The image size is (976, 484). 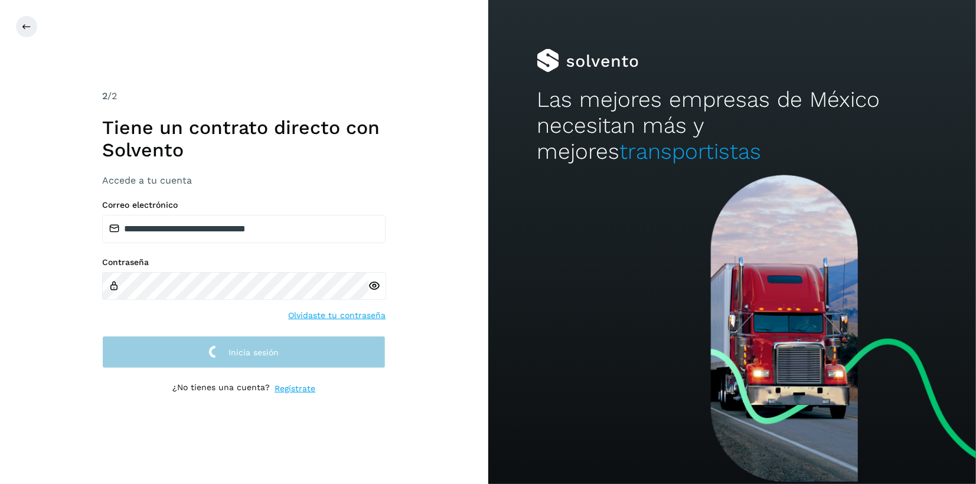 I want to click on span: Inicia sesión, so click(x=253, y=353).